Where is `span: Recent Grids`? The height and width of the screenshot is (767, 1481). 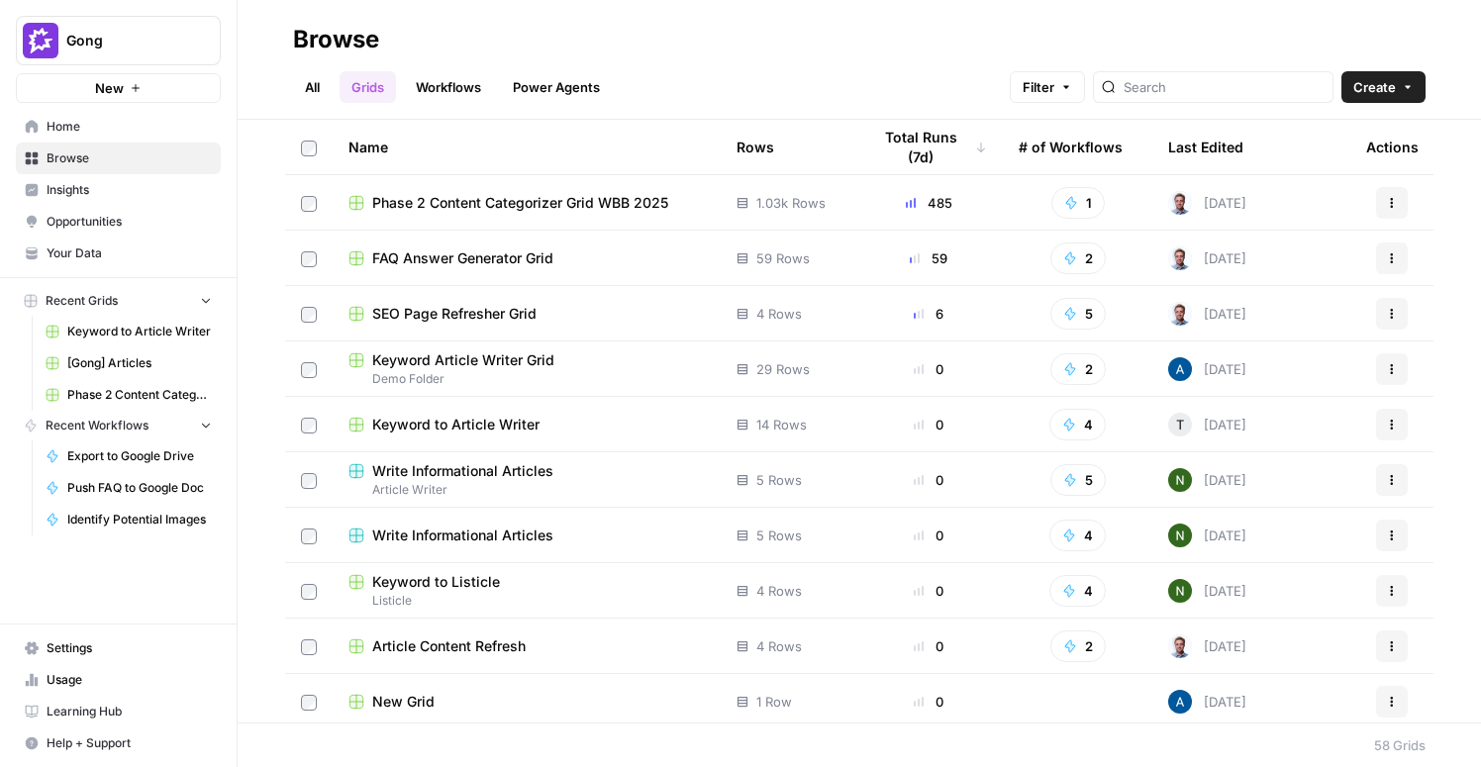 span: Recent Grids is located at coordinates (81, 301).